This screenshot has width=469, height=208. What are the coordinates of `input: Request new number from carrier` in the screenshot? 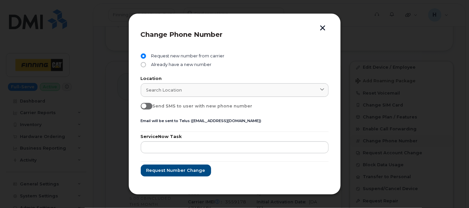 It's located at (143, 56).